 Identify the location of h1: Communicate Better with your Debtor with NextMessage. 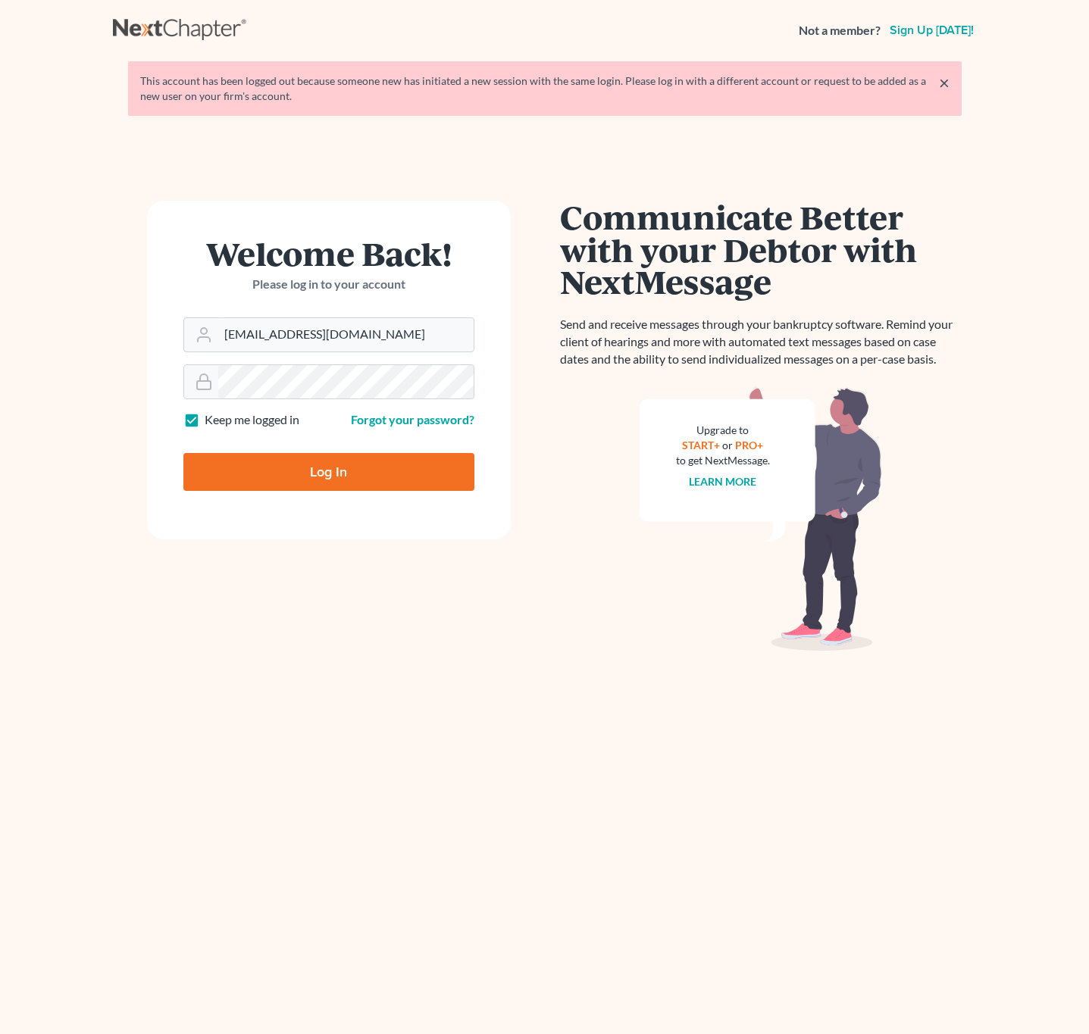
(761, 249).